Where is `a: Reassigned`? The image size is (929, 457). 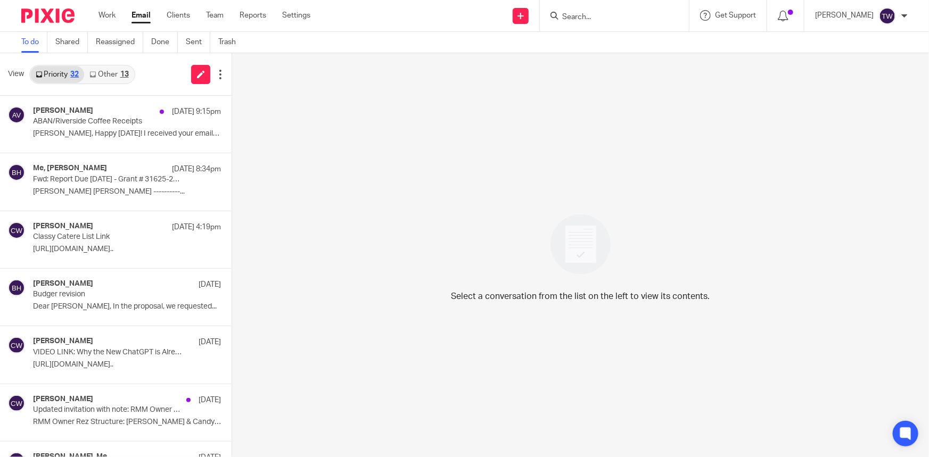 a: Reassigned is located at coordinates (119, 42).